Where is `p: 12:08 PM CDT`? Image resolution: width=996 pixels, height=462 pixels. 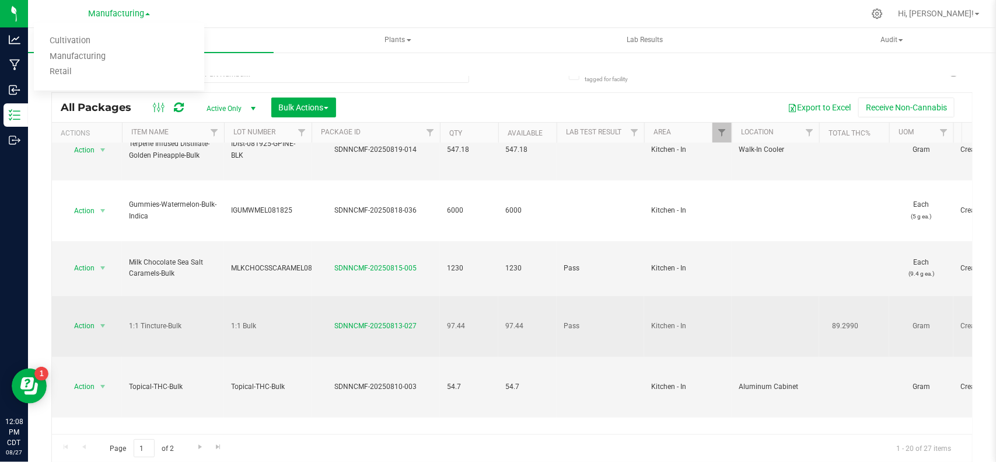 p: 12:08 PM CDT is located at coordinates (14, 432).